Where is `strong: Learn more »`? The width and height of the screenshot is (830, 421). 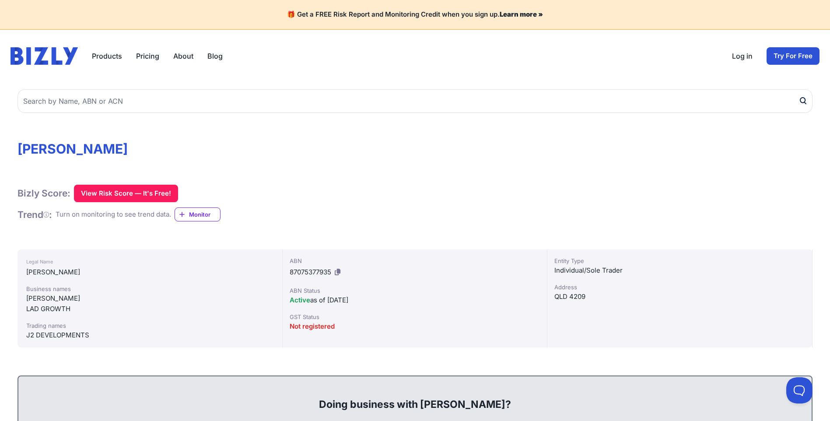
strong: Learn more » is located at coordinates (521, 14).